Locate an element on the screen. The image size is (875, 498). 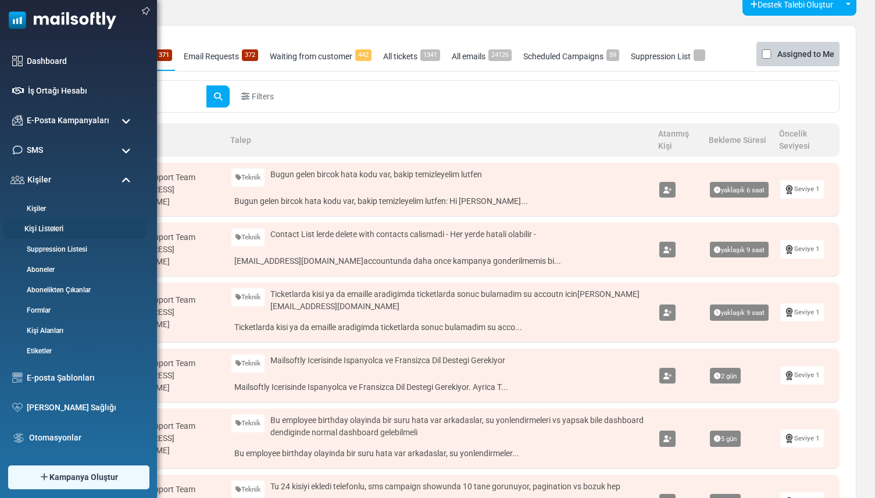
span: Mailsoftly Icerisinde Ispanyolca ve Fransizca Dil Destegi Gerekiyor is located at coordinates (388, 360).